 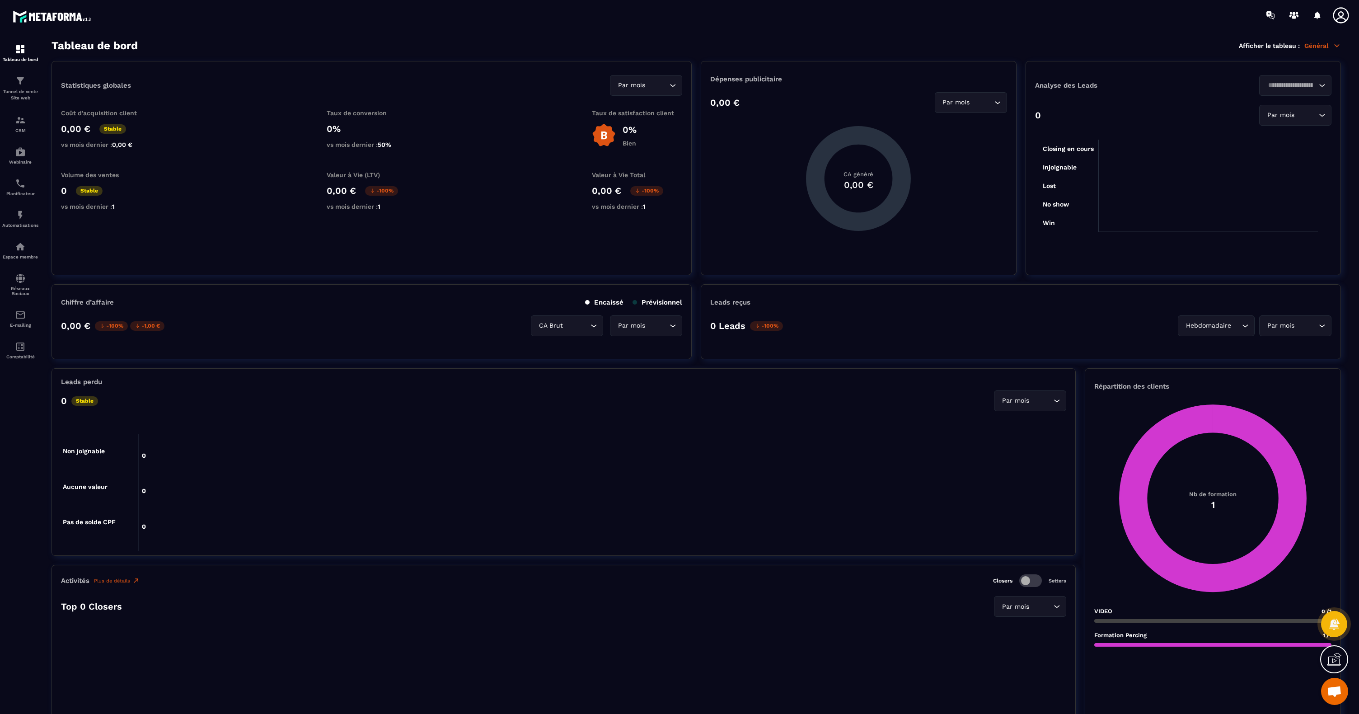 I want to click on p: Général, so click(x=1323, y=46).